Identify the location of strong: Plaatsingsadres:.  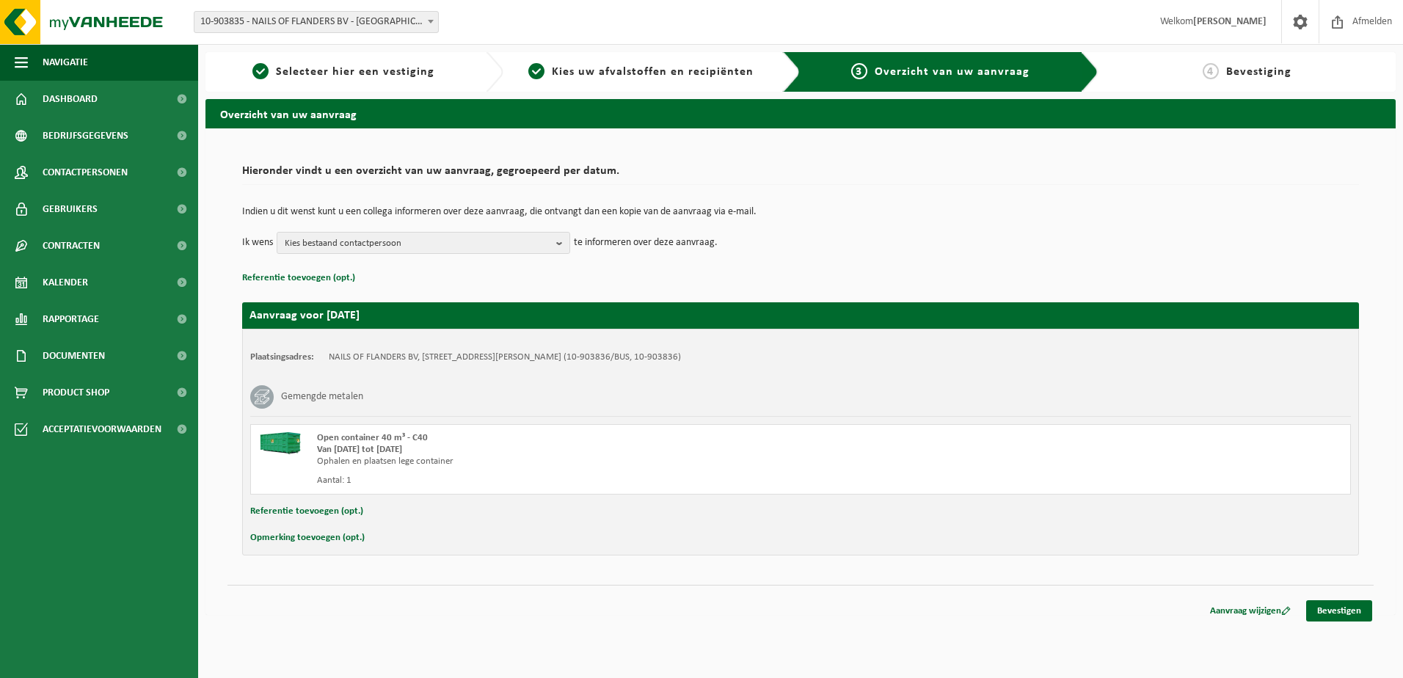
(282, 357).